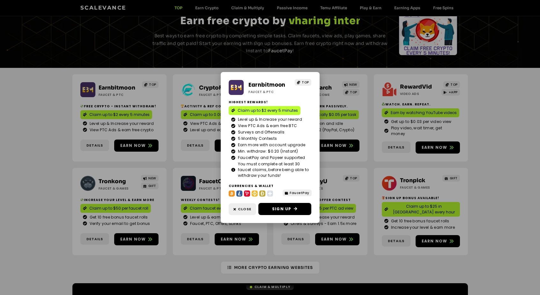  What do you see at coordinates (260, 132) in the screenshot?
I see `span: Surveys and Offerwalls` at bounding box center [260, 132].